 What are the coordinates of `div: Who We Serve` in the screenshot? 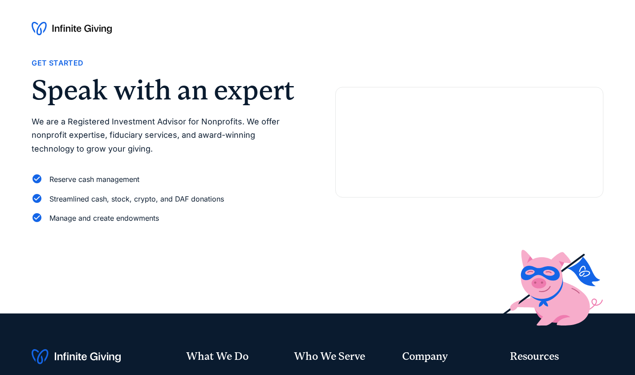 It's located at (341, 356).